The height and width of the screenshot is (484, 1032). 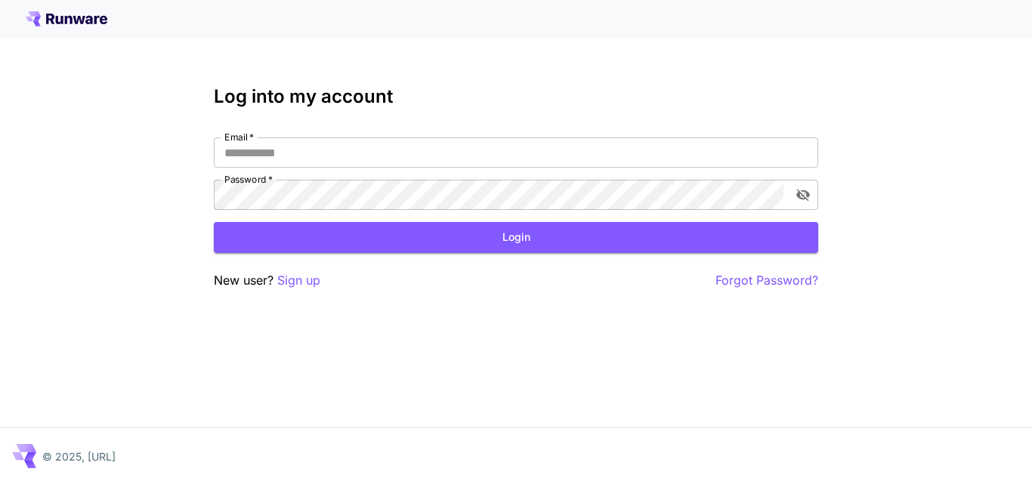 What do you see at coordinates (267, 280) in the screenshot?
I see `p: New user?` at bounding box center [267, 280].